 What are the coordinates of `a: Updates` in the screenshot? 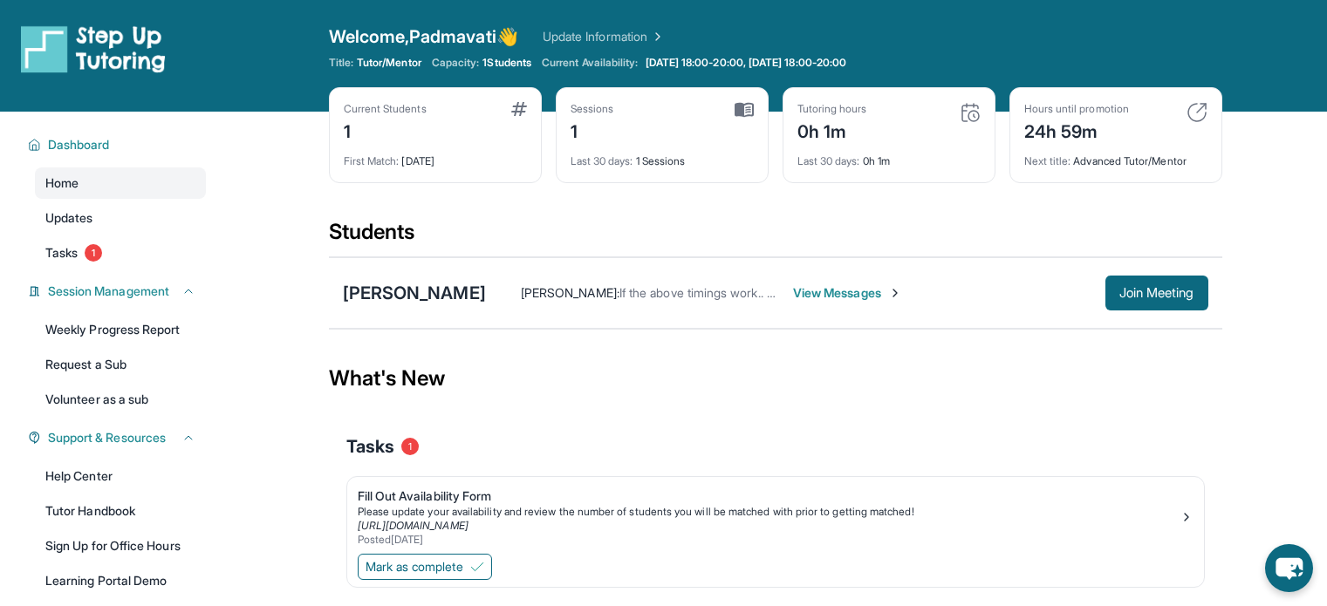 It's located at (120, 218).